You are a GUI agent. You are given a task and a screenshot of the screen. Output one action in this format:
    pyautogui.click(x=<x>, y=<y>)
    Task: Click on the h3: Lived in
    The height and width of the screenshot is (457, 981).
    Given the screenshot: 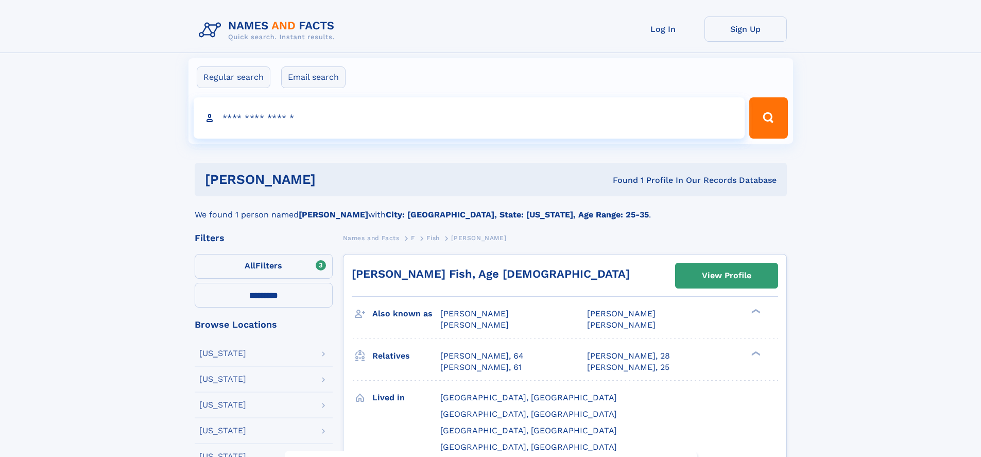 What is the action you would take?
    pyautogui.click(x=406, y=398)
    